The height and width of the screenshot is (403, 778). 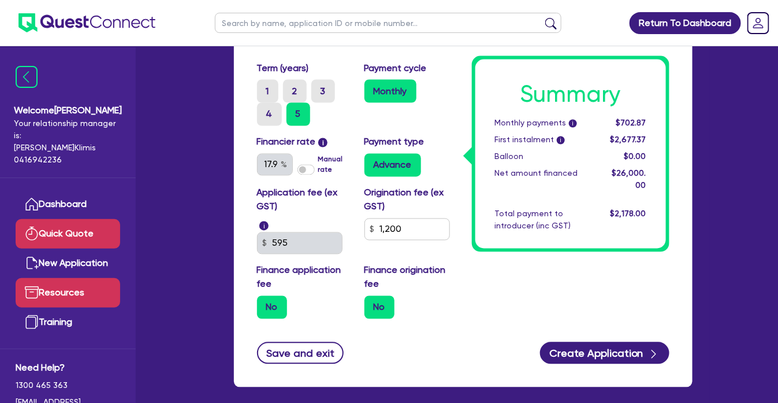 What do you see at coordinates (68, 263) in the screenshot?
I see `a: New Application` at bounding box center [68, 263].